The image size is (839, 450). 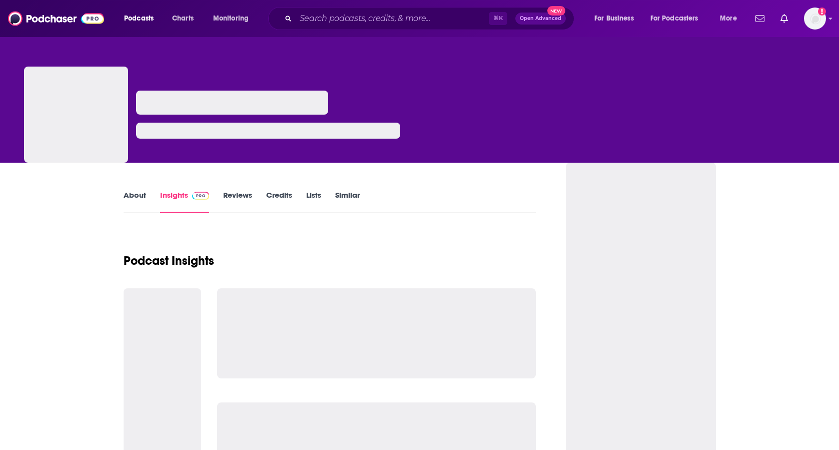 I want to click on span: Logged in as isabellaN, so click(x=815, y=19).